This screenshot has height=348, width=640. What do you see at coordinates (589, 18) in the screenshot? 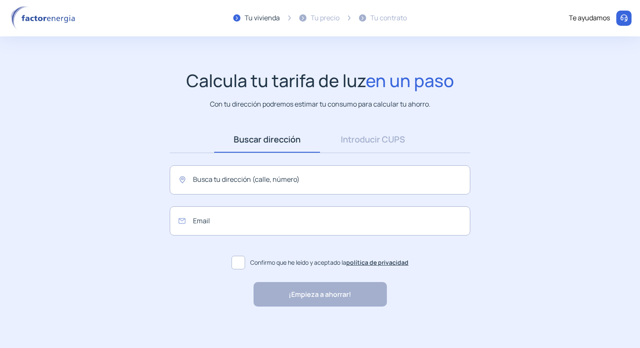
I see `div: Te ayudamos` at bounding box center [589, 18].